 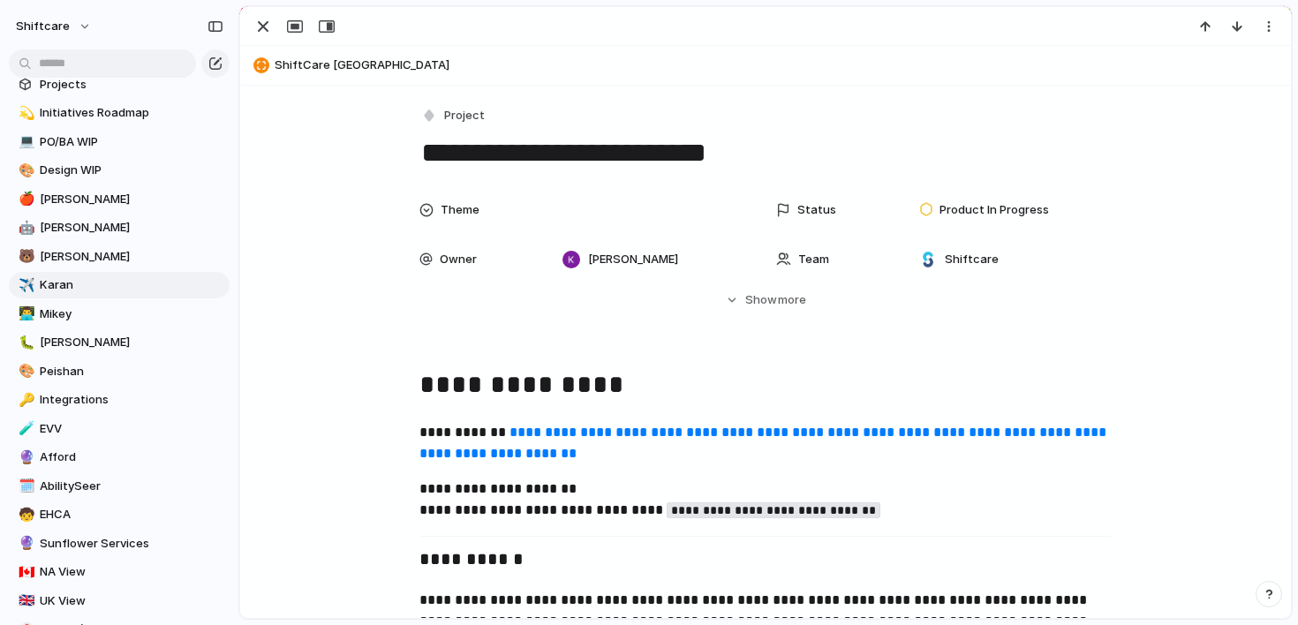 What do you see at coordinates (54, 26) in the screenshot?
I see `button: shiftcare` at bounding box center [54, 26].